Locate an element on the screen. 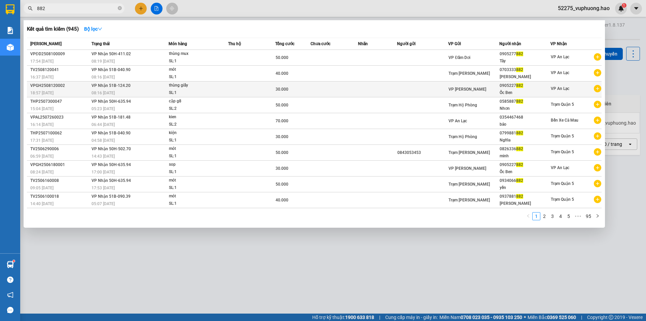 This screenshot has height=321, width=646. span: VP Gửi is located at coordinates (455, 44).